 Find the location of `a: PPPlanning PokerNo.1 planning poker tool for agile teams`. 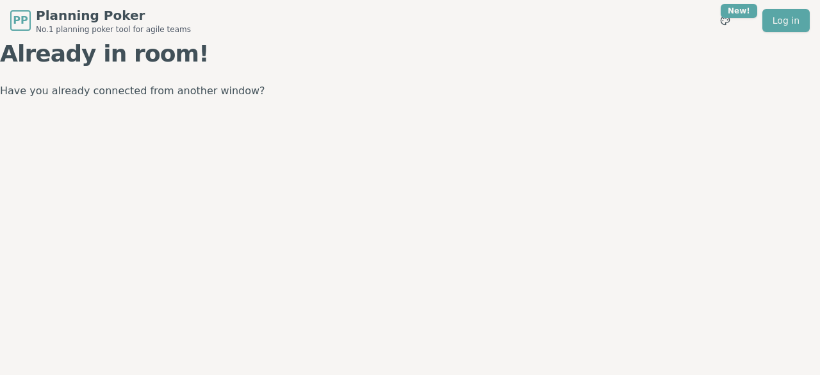

a: PPPlanning PokerNo.1 planning poker tool for agile teams is located at coordinates (101, 20).